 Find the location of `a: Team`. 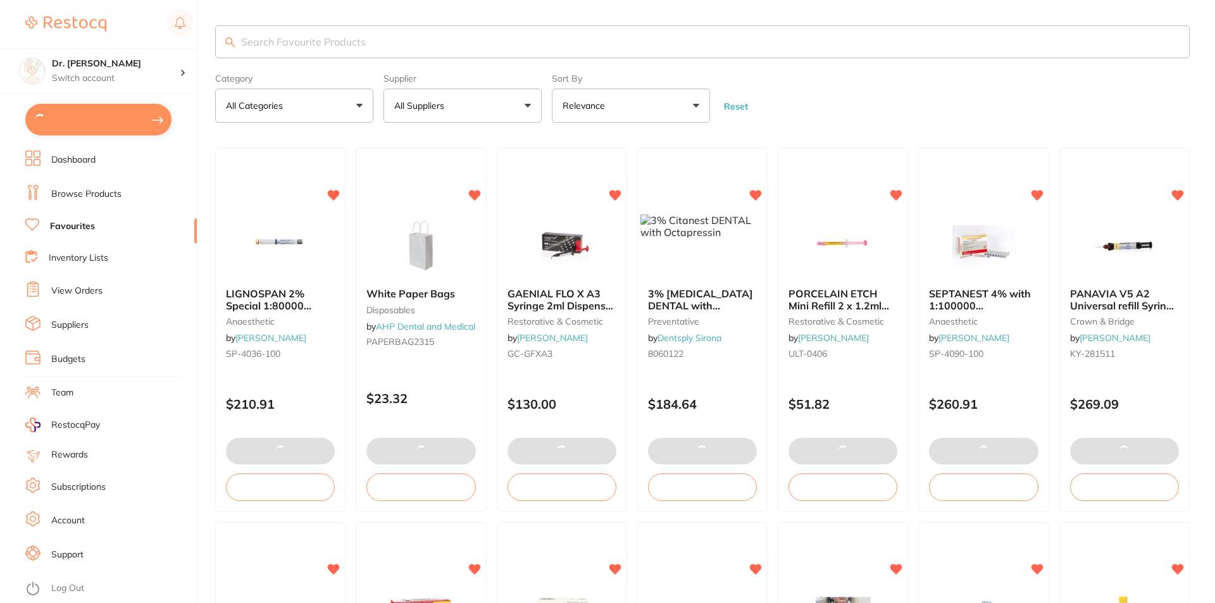

a: Team is located at coordinates (62, 393).